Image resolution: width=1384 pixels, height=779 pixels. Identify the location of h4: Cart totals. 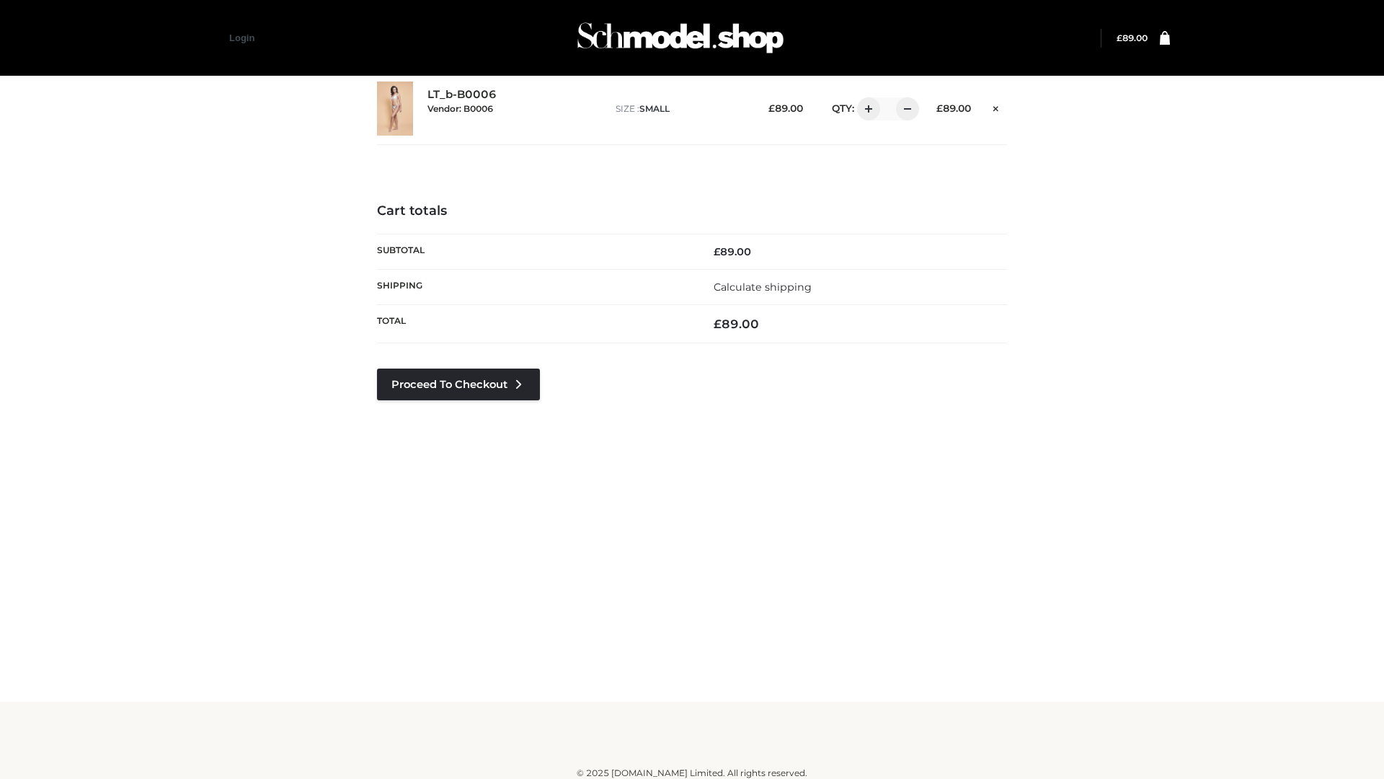
(692, 211).